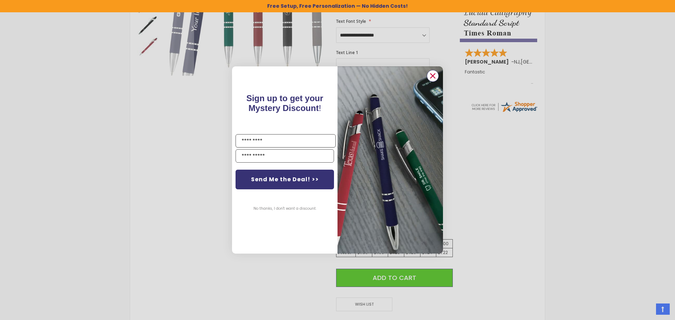 This screenshot has width=675, height=320. What do you see at coordinates (285, 209) in the screenshot?
I see `button: No thanks, I don't want a discount.` at bounding box center [285, 209].